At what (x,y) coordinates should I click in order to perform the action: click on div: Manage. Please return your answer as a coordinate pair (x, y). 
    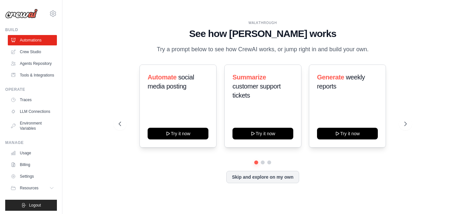
    Looking at the image, I should click on (31, 143).